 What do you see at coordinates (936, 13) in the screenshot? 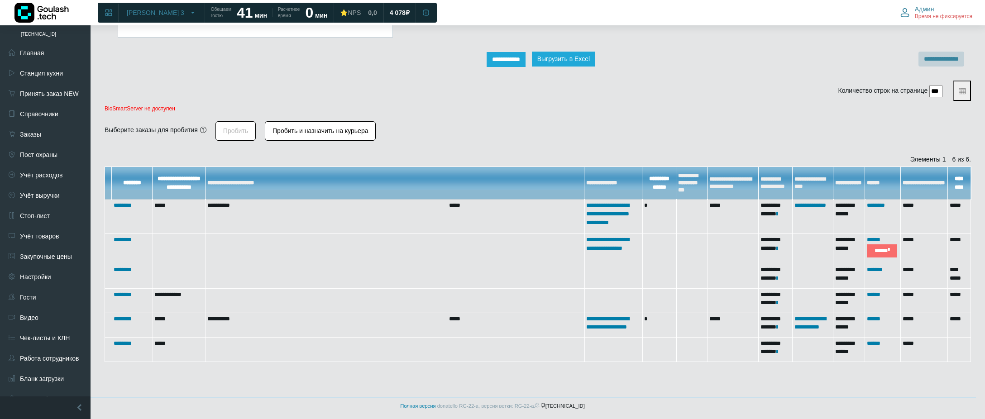
I see `button: Админ Время не фиксируется` at bounding box center [936, 13].